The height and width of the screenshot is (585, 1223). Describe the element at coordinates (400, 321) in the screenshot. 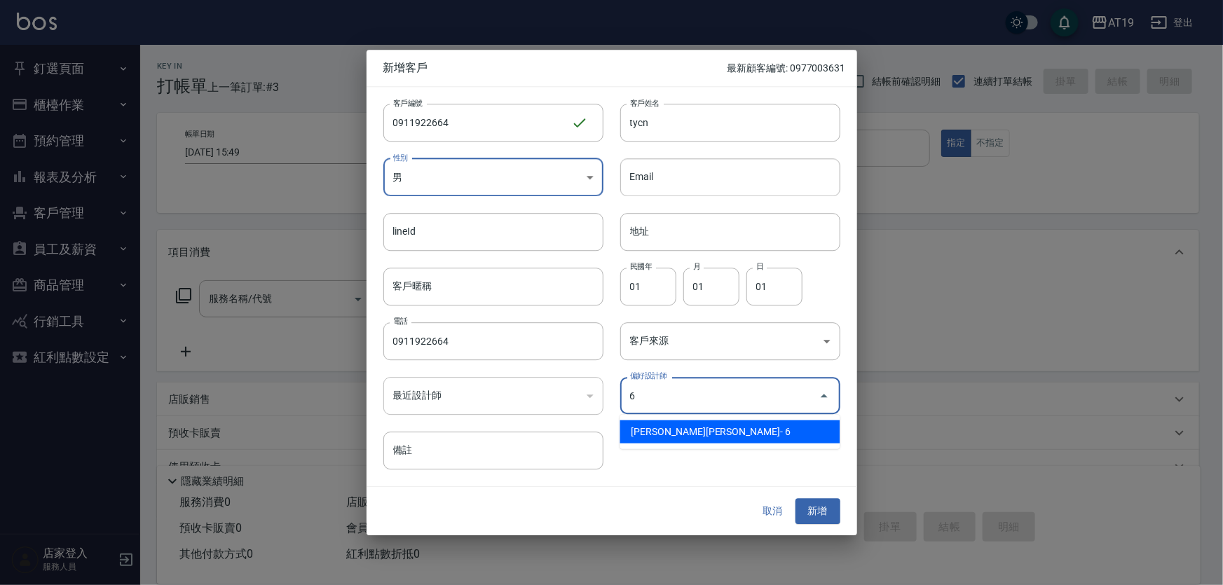

I see `label: 電話` at that location.